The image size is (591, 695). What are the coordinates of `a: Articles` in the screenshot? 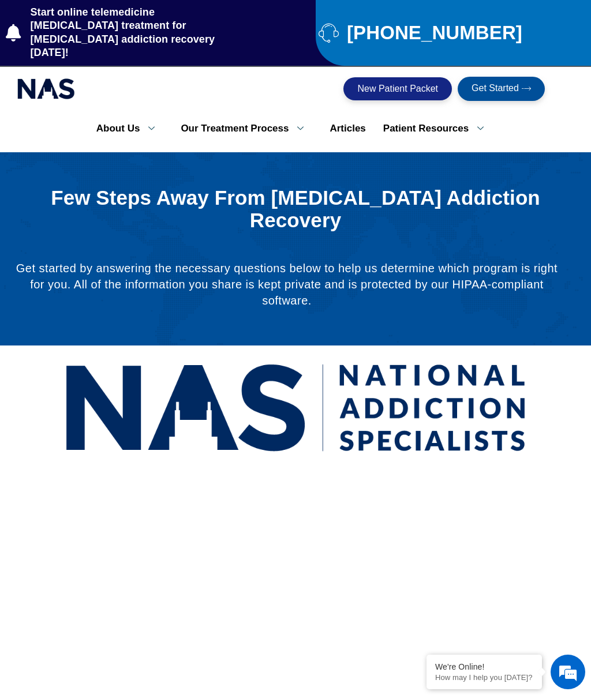 It's located at (347, 129).